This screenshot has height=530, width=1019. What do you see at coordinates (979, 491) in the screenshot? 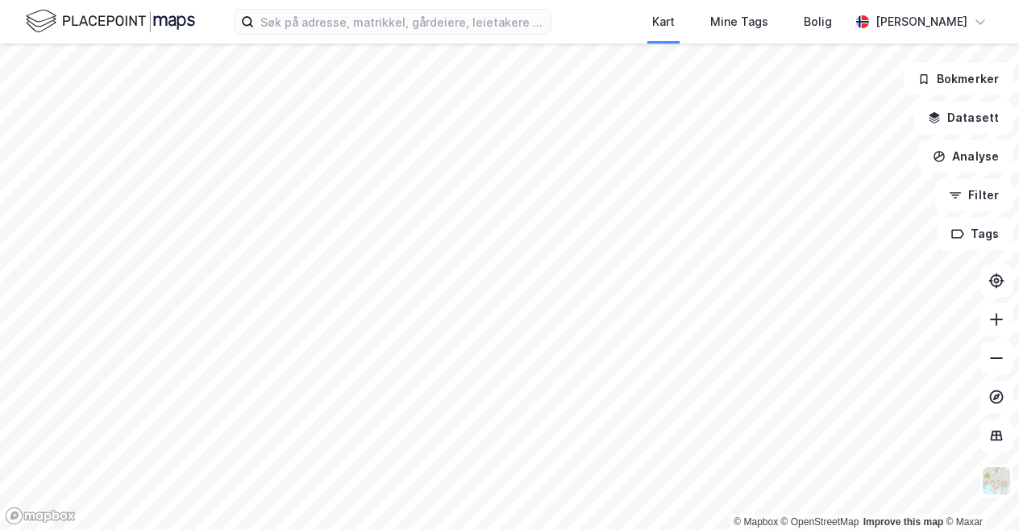
I see `div: Chat Widget` at bounding box center [979, 491].